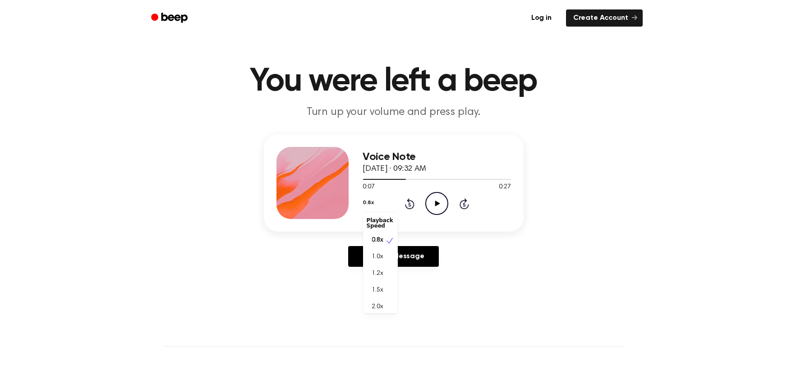  I want to click on span: 1.5x, so click(377, 290).